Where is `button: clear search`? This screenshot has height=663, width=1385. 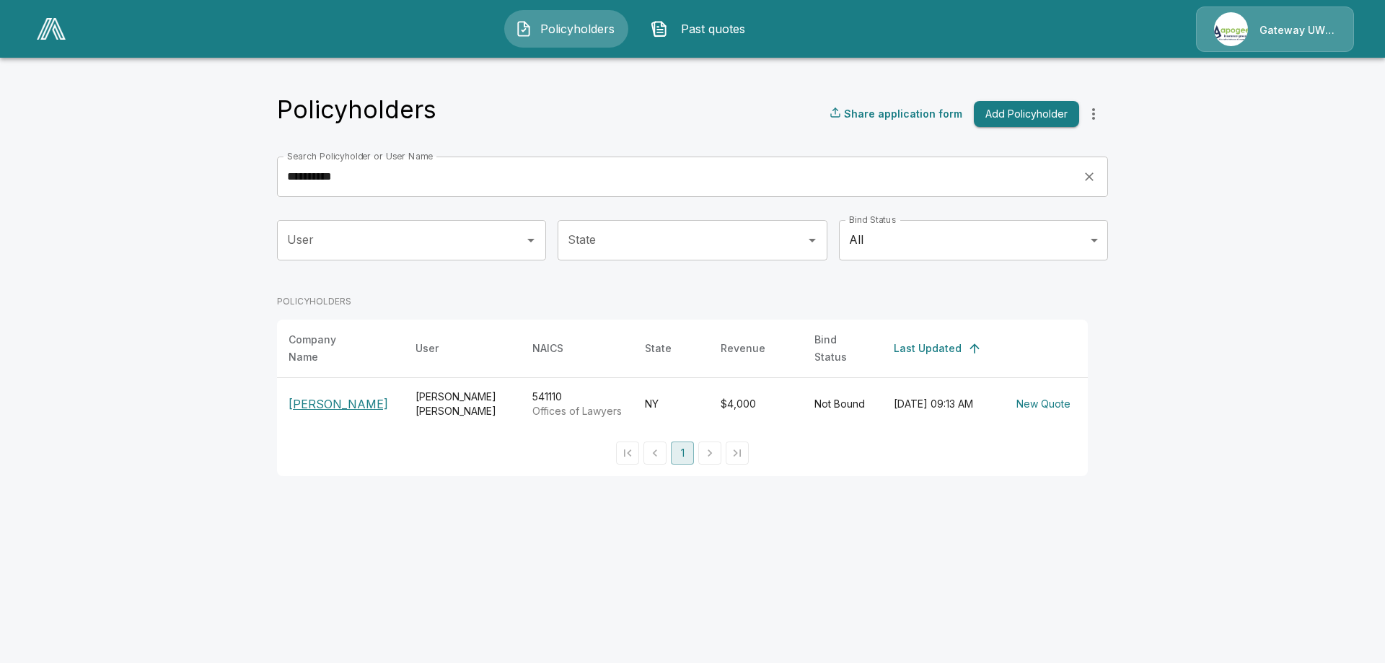 button: clear search is located at coordinates (1089, 177).